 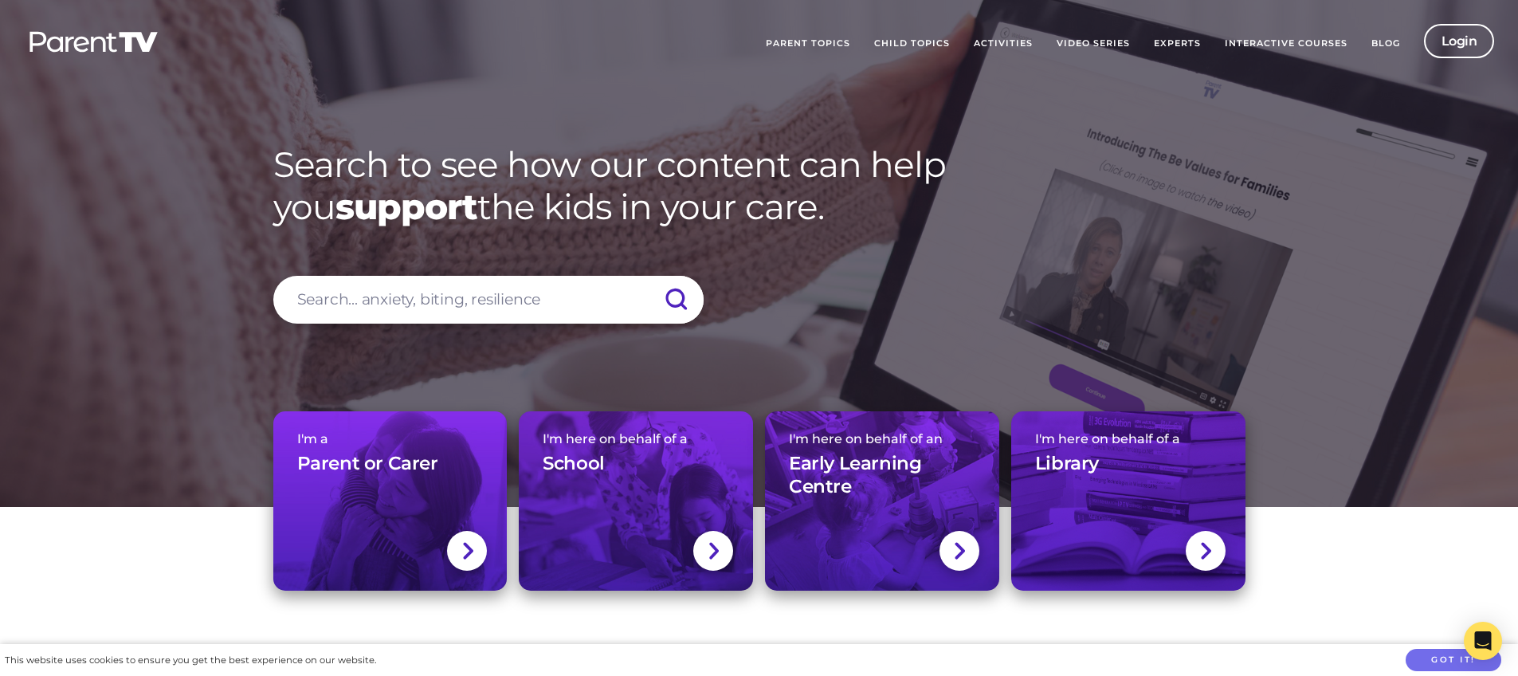 What do you see at coordinates (1067, 464) in the screenshot?
I see `h3: Library` at bounding box center [1067, 464].